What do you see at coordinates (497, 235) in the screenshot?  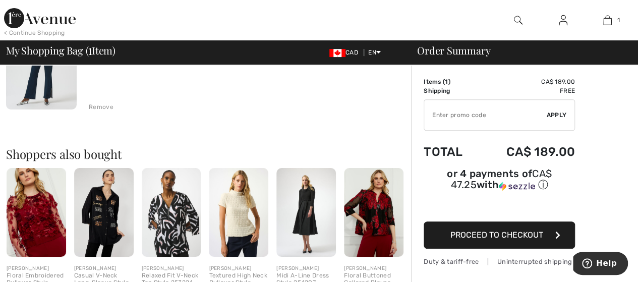 I see `span: Proceed to Checkout` at bounding box center [497, 235].